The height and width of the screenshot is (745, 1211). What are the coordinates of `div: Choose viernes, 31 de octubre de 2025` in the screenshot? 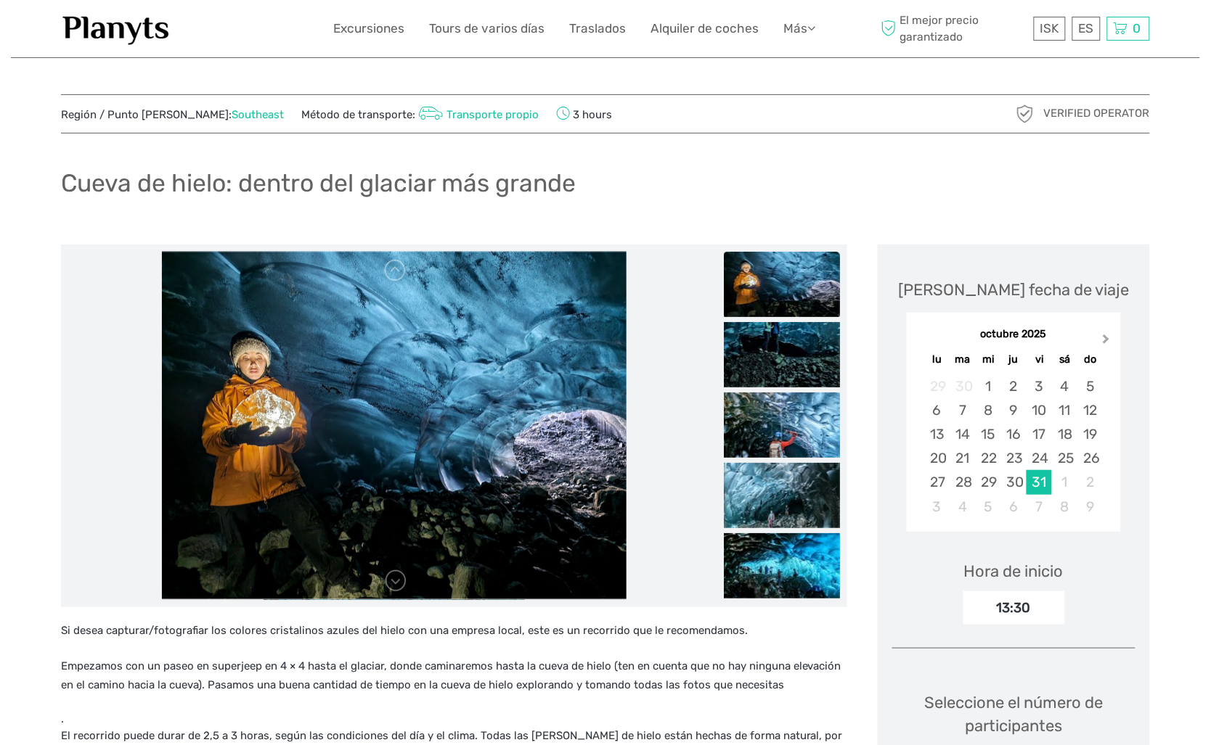 It's located at (1039, 482).